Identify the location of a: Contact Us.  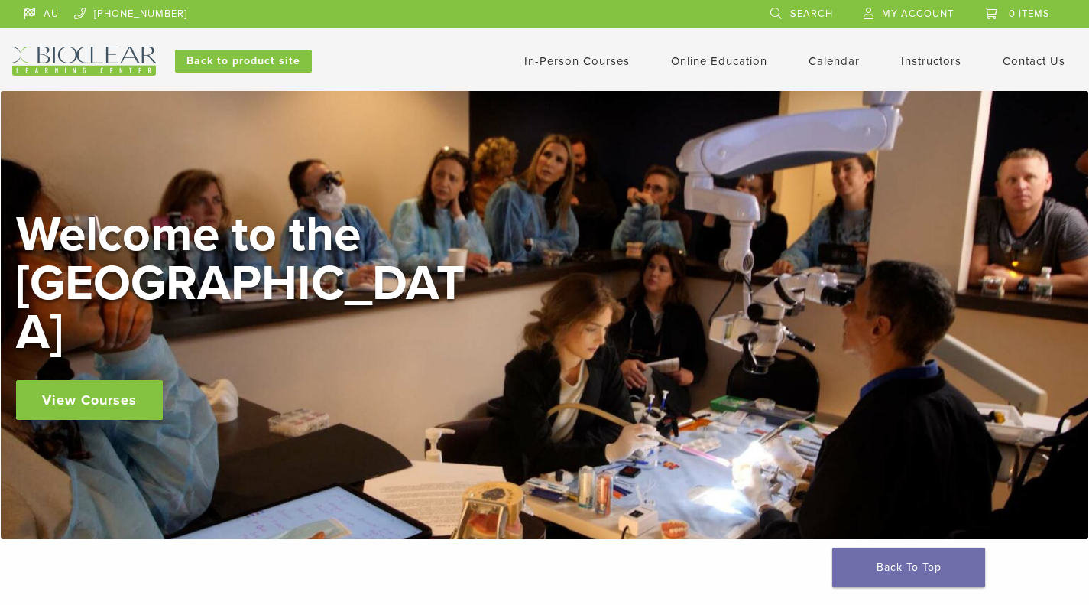
(1034, 61).